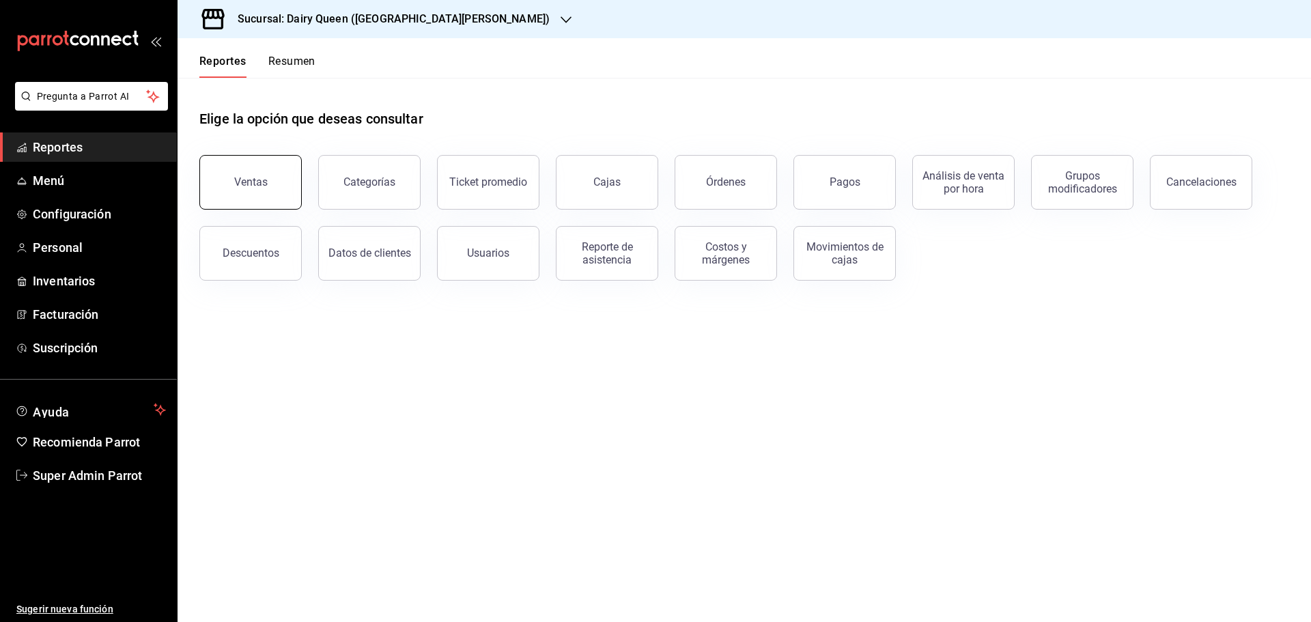 The width and height of the screenshot is (1311, 622). I want to click on div: Pagos, so click(845, 182).